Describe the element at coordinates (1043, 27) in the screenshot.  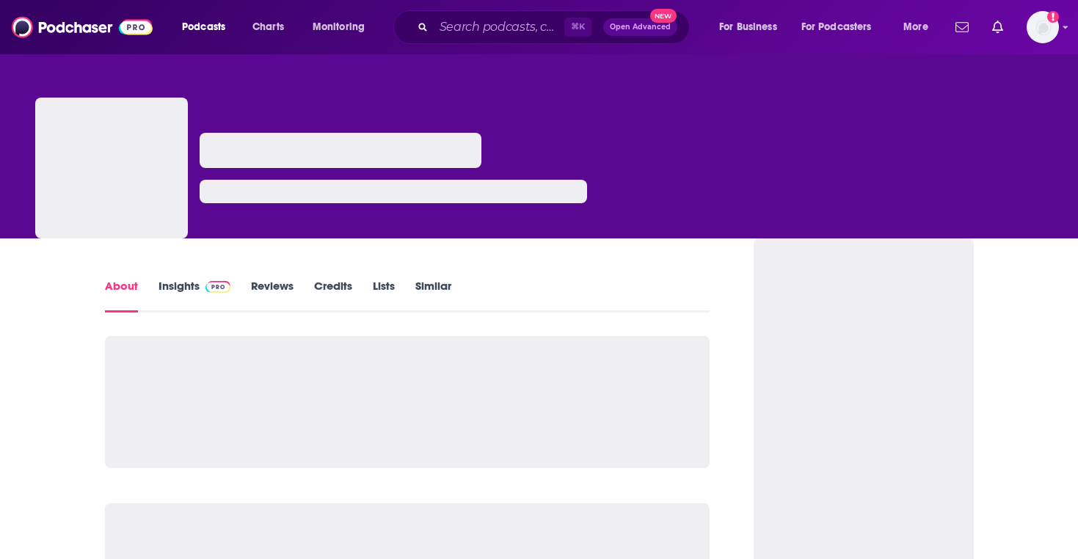
I see `img: User Profile` at that location.